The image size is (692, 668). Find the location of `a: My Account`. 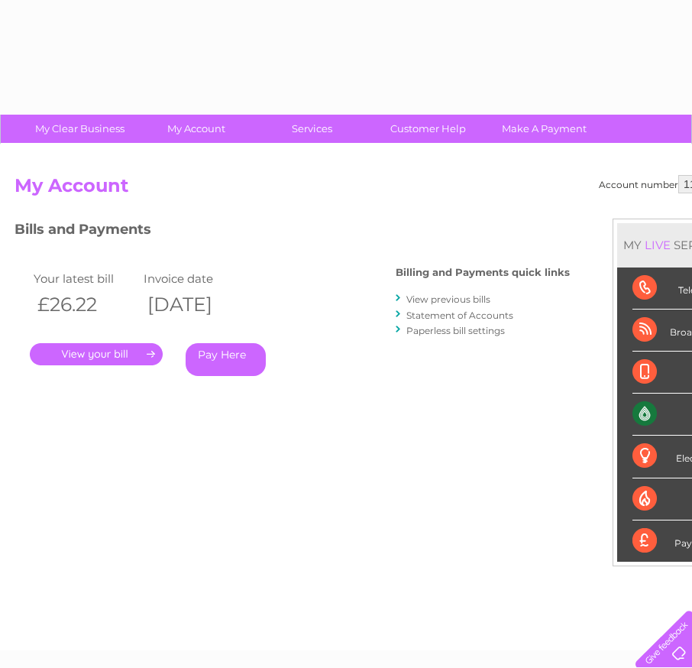

a: My Account is located at coordinates (196, 128).